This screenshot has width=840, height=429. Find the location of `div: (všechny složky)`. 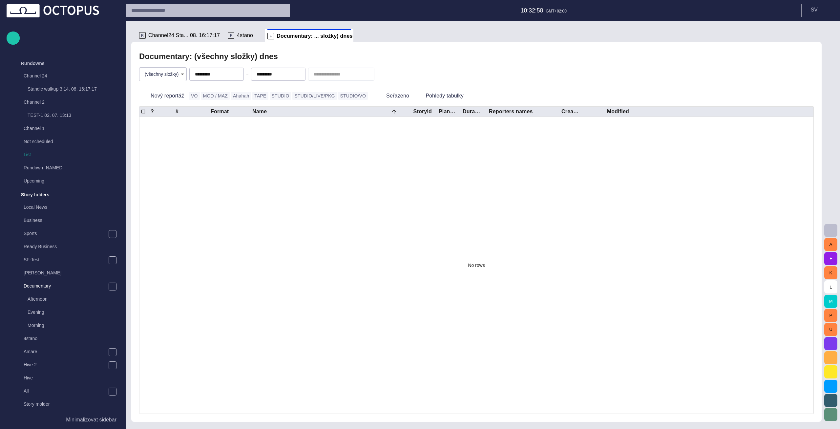

div: (všechny složky) is located at coordinates (163, 74).